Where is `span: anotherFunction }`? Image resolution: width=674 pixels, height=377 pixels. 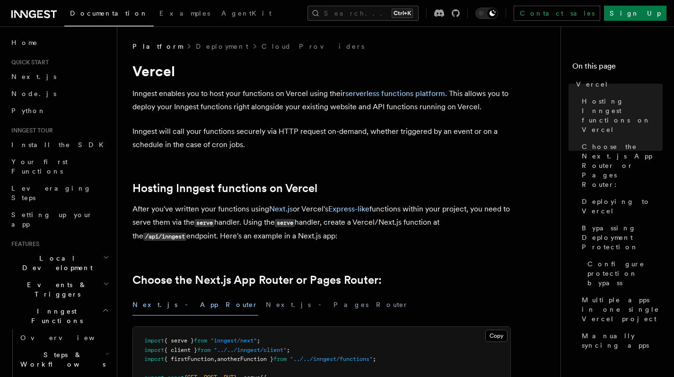
span: anotherFunction } is located at coordinates (245, 359).